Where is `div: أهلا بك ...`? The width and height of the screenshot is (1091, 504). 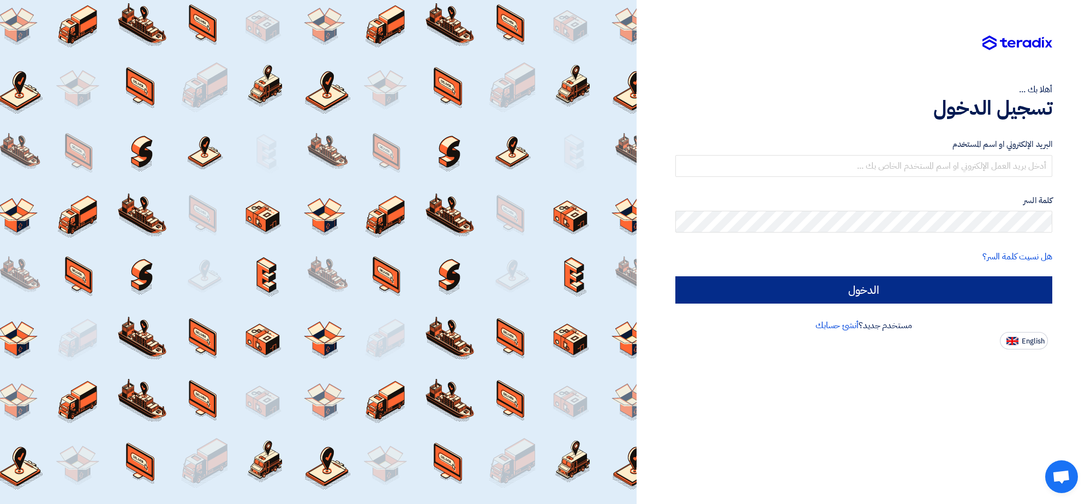 div: أهلا بك ... is located at coordinates (864, 89).